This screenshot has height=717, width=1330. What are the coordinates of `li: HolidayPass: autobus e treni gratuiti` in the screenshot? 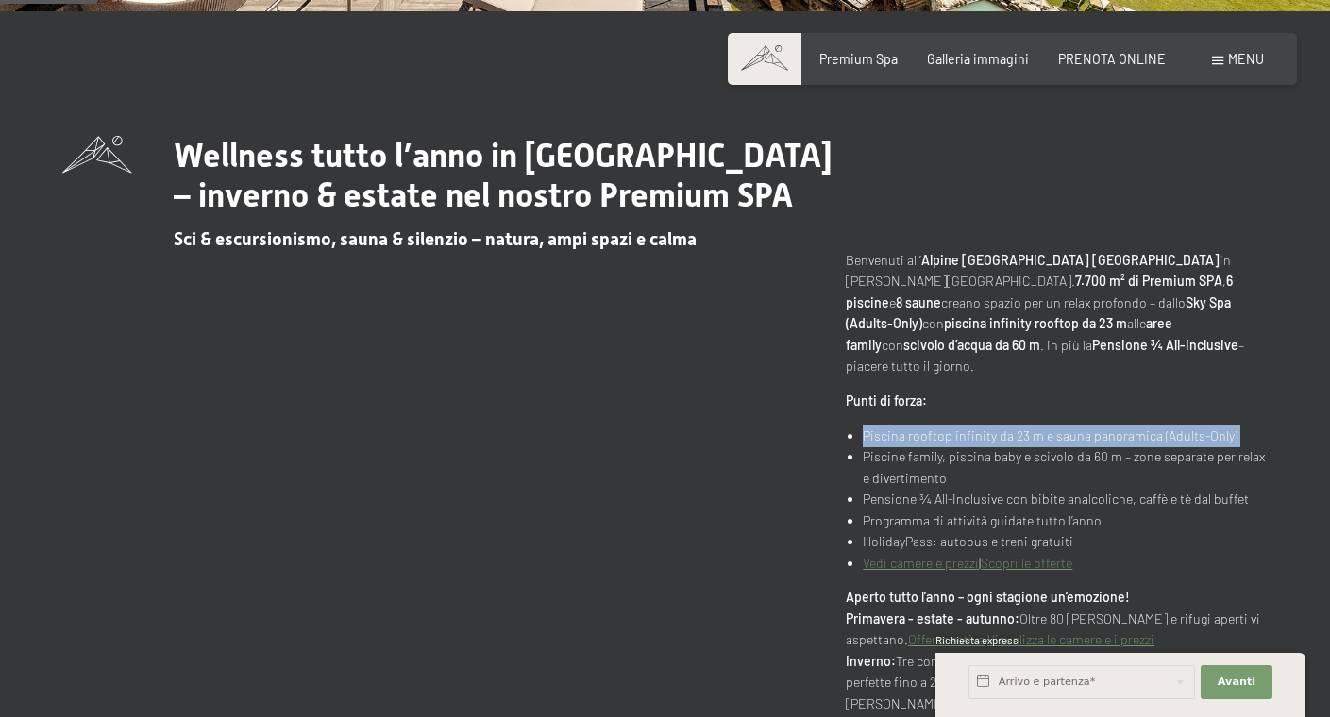 It's located at (1065, 542).